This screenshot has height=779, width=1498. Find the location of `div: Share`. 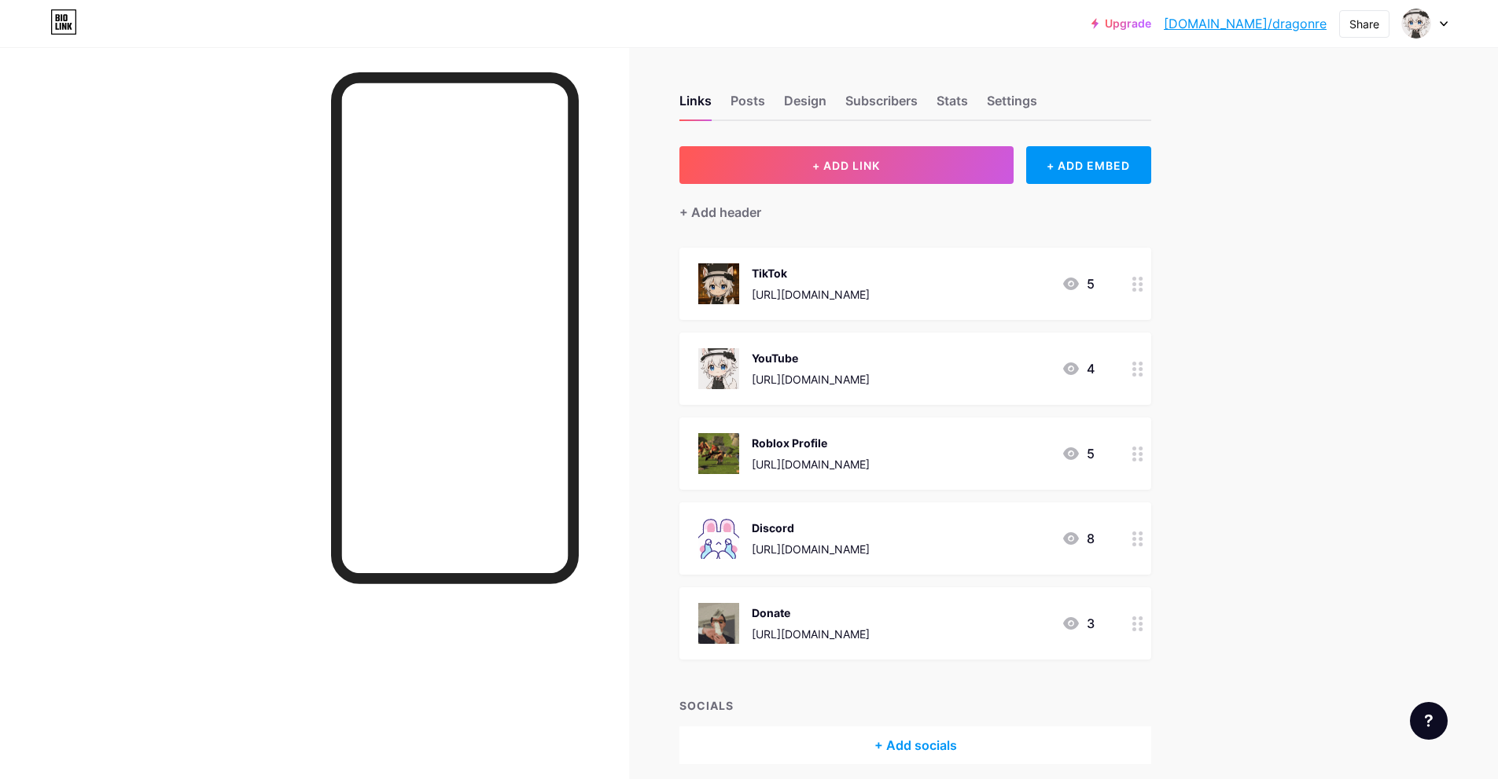

div: Share is located at coordinates (1365, 24).